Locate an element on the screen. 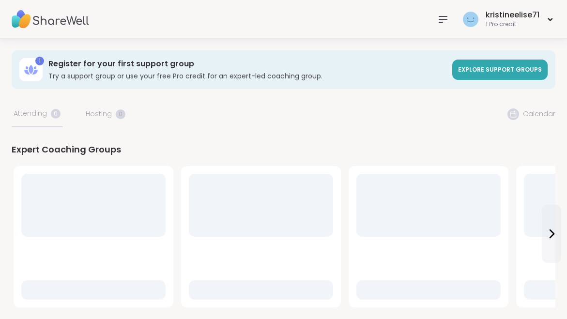 Image resolution: width=567 pixels, height=319 pixels. div: 1 Pro credit is located at coordinates (512, 24).